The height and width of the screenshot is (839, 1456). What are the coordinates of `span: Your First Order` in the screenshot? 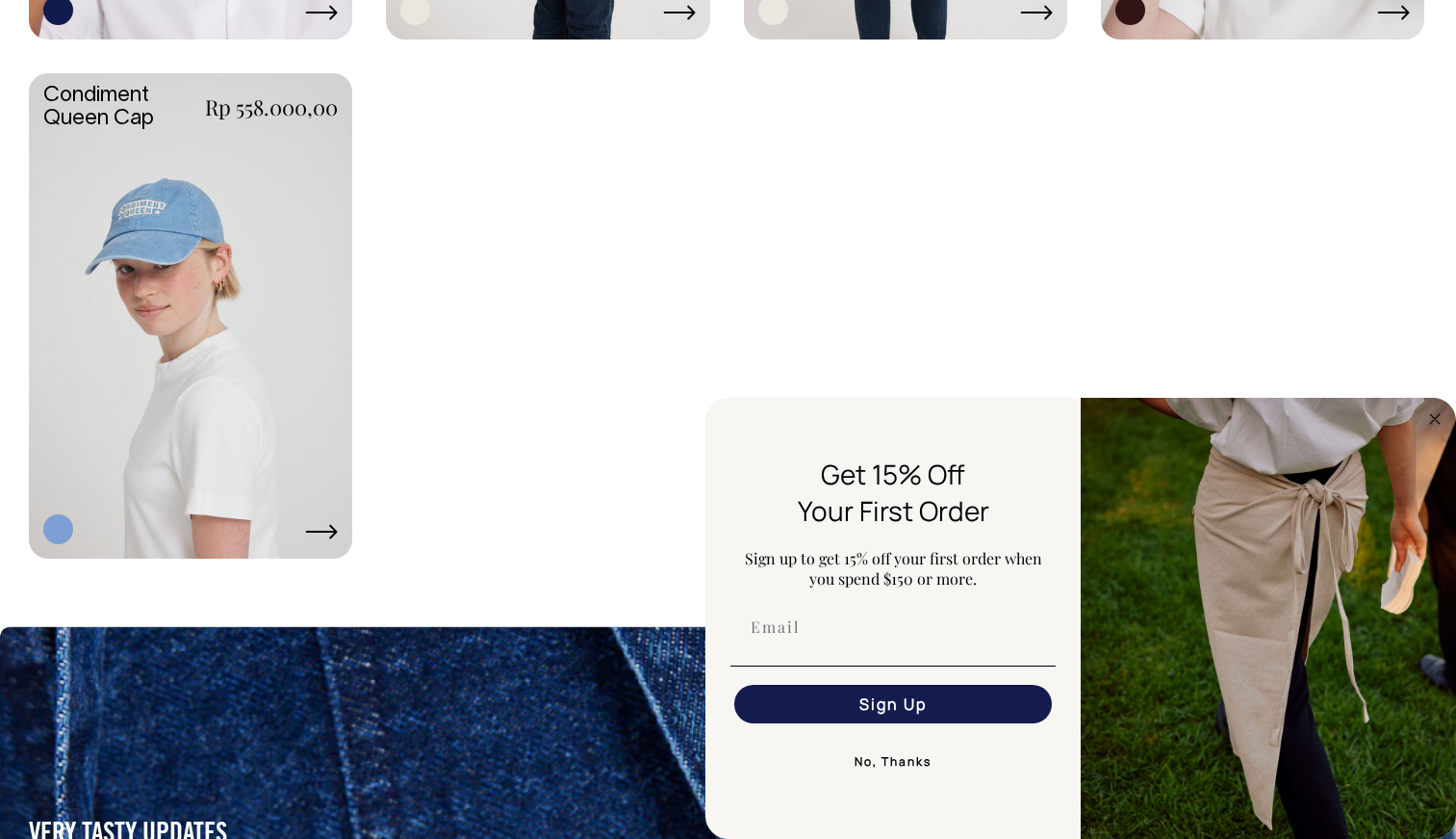 It's located at (893, 510).